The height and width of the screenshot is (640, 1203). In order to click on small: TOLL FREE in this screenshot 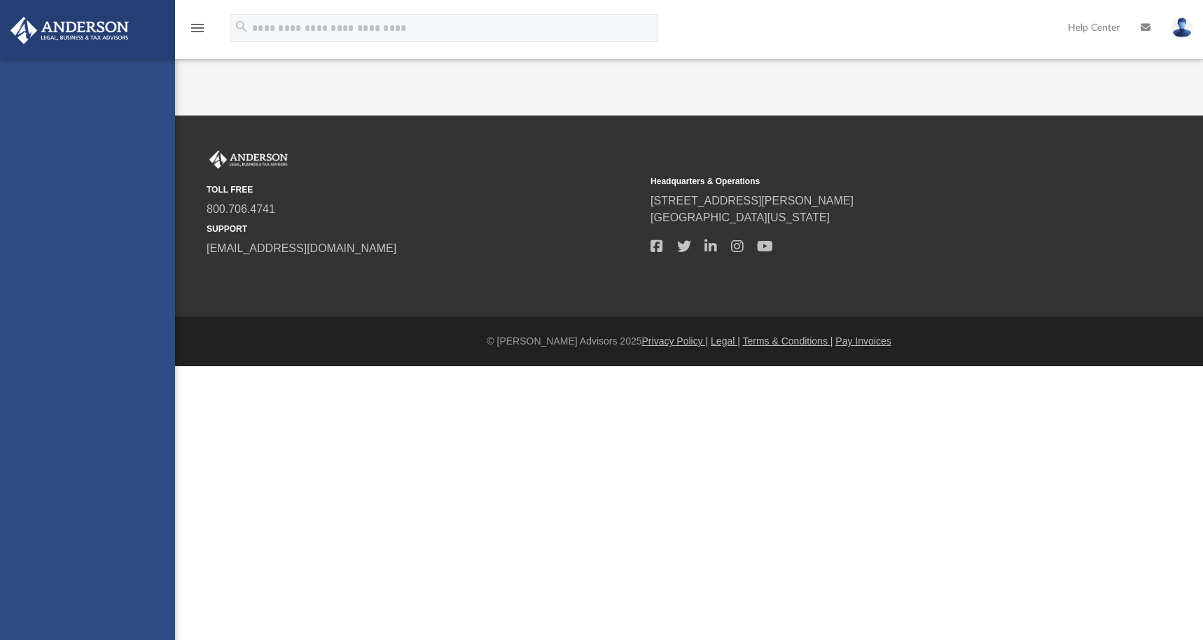, I will do `click(424, 190)`.